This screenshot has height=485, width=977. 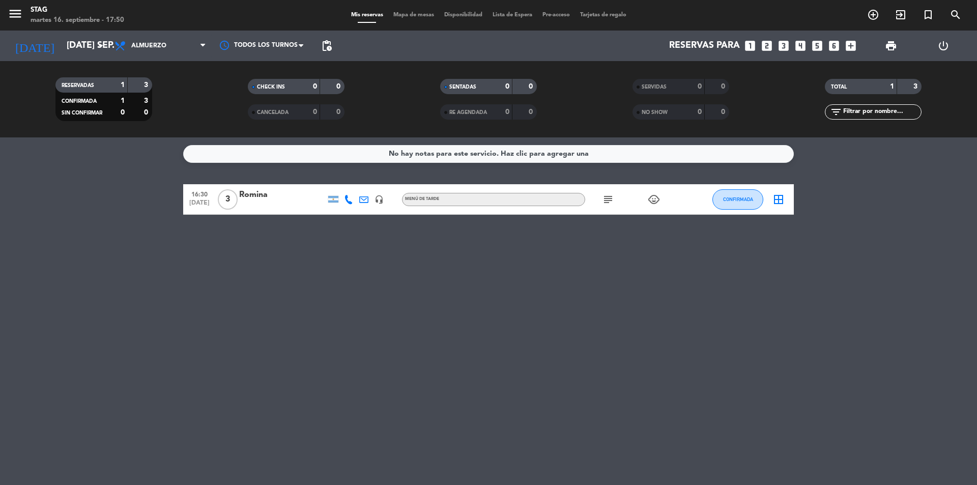 I want to click on i: power_settings_new, so click(x=943, y=46).